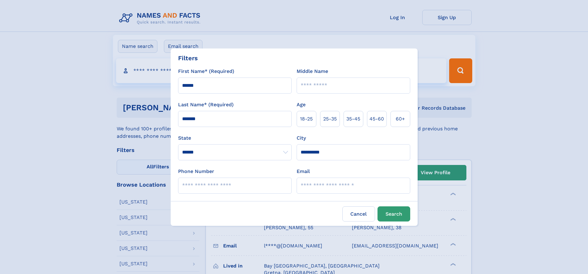  Describe the element at coordinates (206, 105) in the screenshot. I see `label: Last Name* (Required)` at that location.